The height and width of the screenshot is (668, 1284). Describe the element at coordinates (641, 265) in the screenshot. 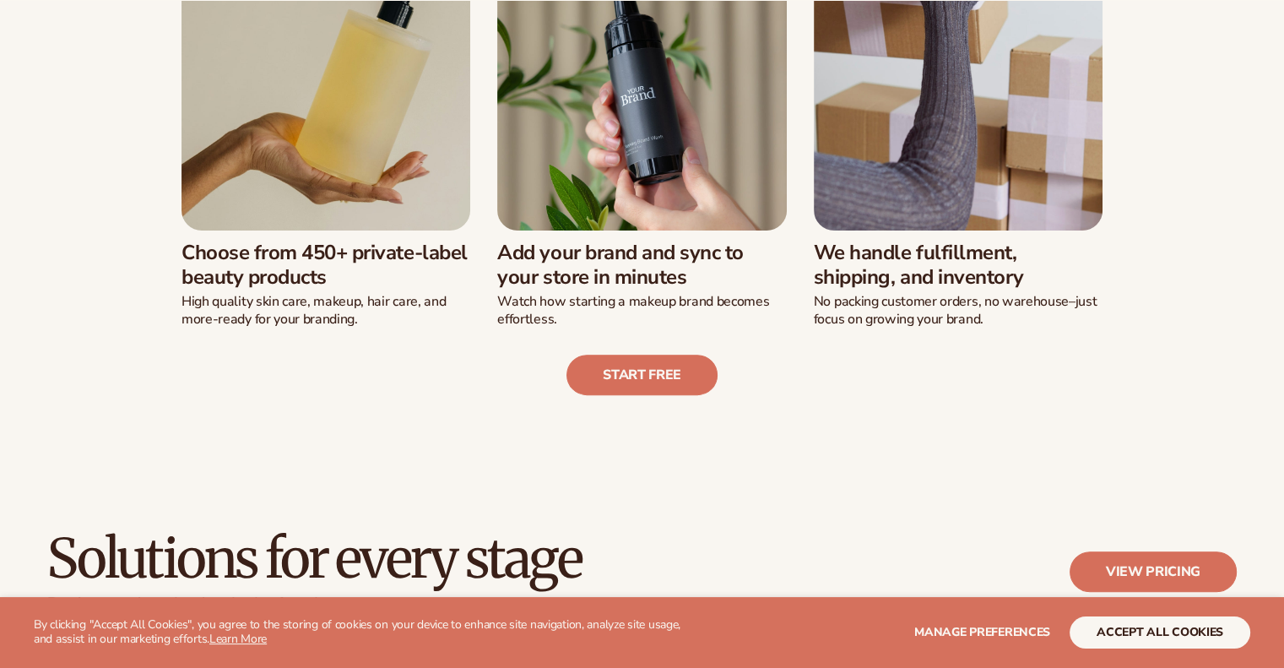

I see `h3: Add your brand and sync to your store in minutes` at that location.